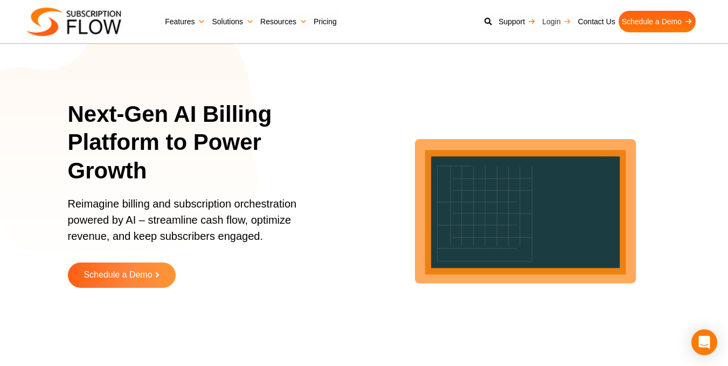 Image resolution: width=728 pixels, height=366 pixels. What do you see at coordinates (557, 22) in the screenshot?
I see `a: Login` at bounding box center [557, 22].